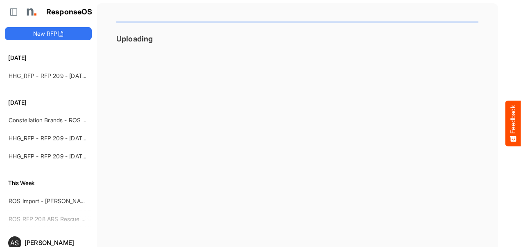 The width and height of the screenshot is (521, 247). Describe the element at coordinates (298, 39) in the screenshot. I see `h3: Uploading` at that location.